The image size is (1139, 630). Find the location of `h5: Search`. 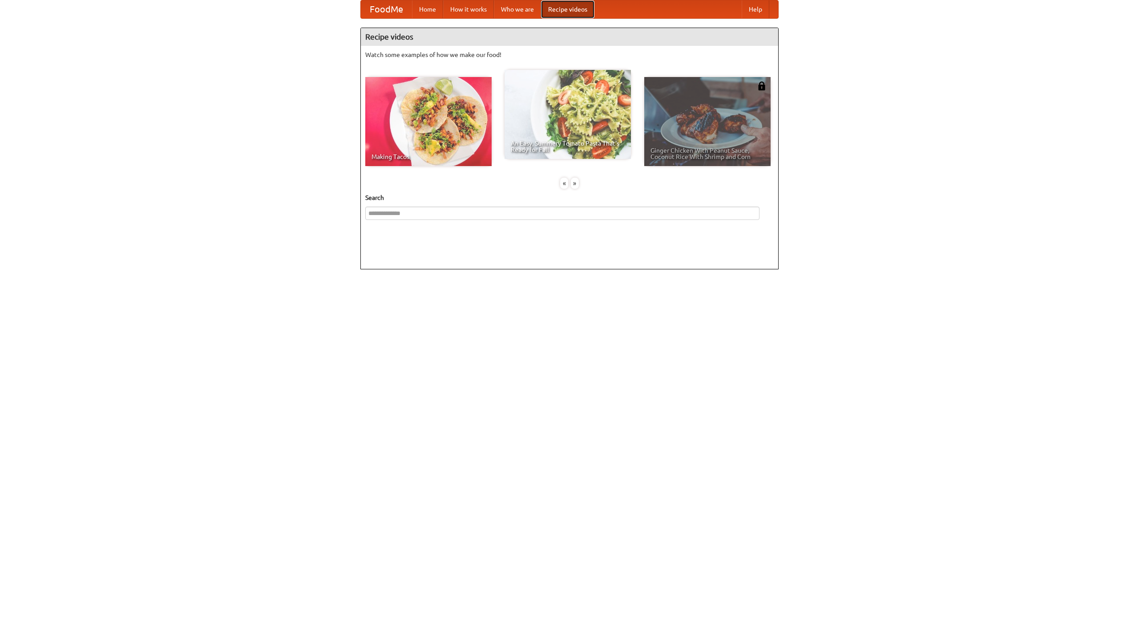

h5: Search is located at coordinates (570, 198).